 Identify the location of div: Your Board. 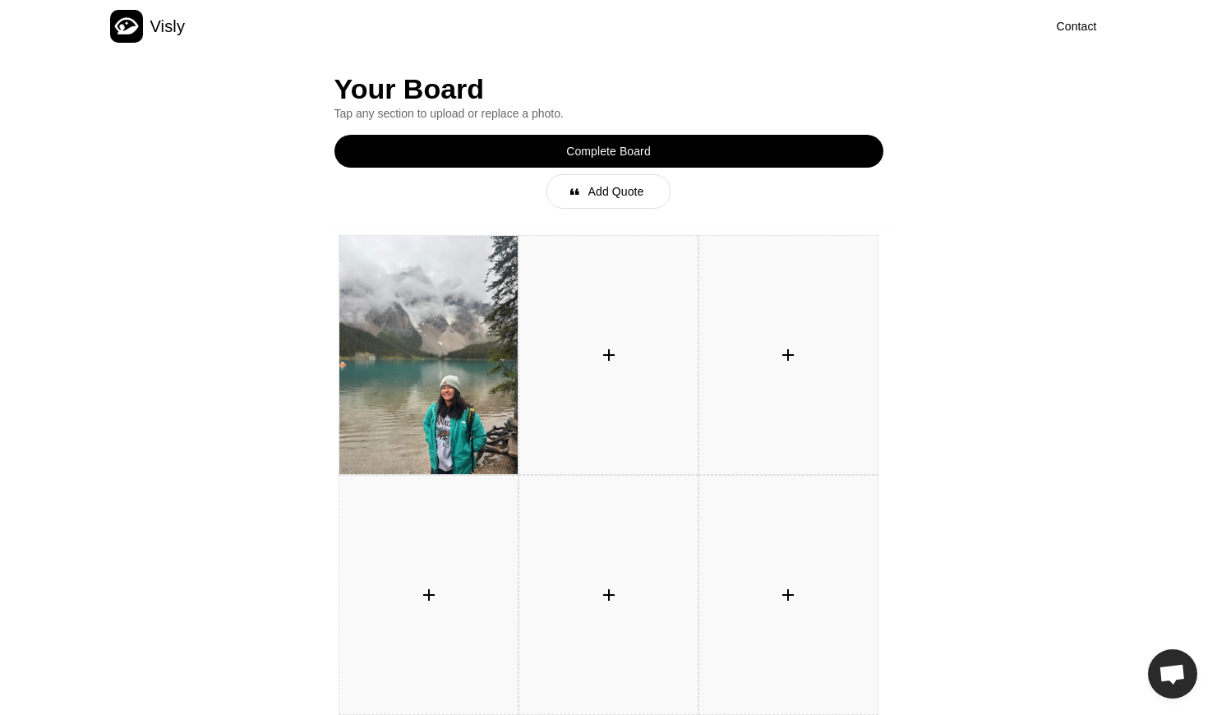
(609, 89).